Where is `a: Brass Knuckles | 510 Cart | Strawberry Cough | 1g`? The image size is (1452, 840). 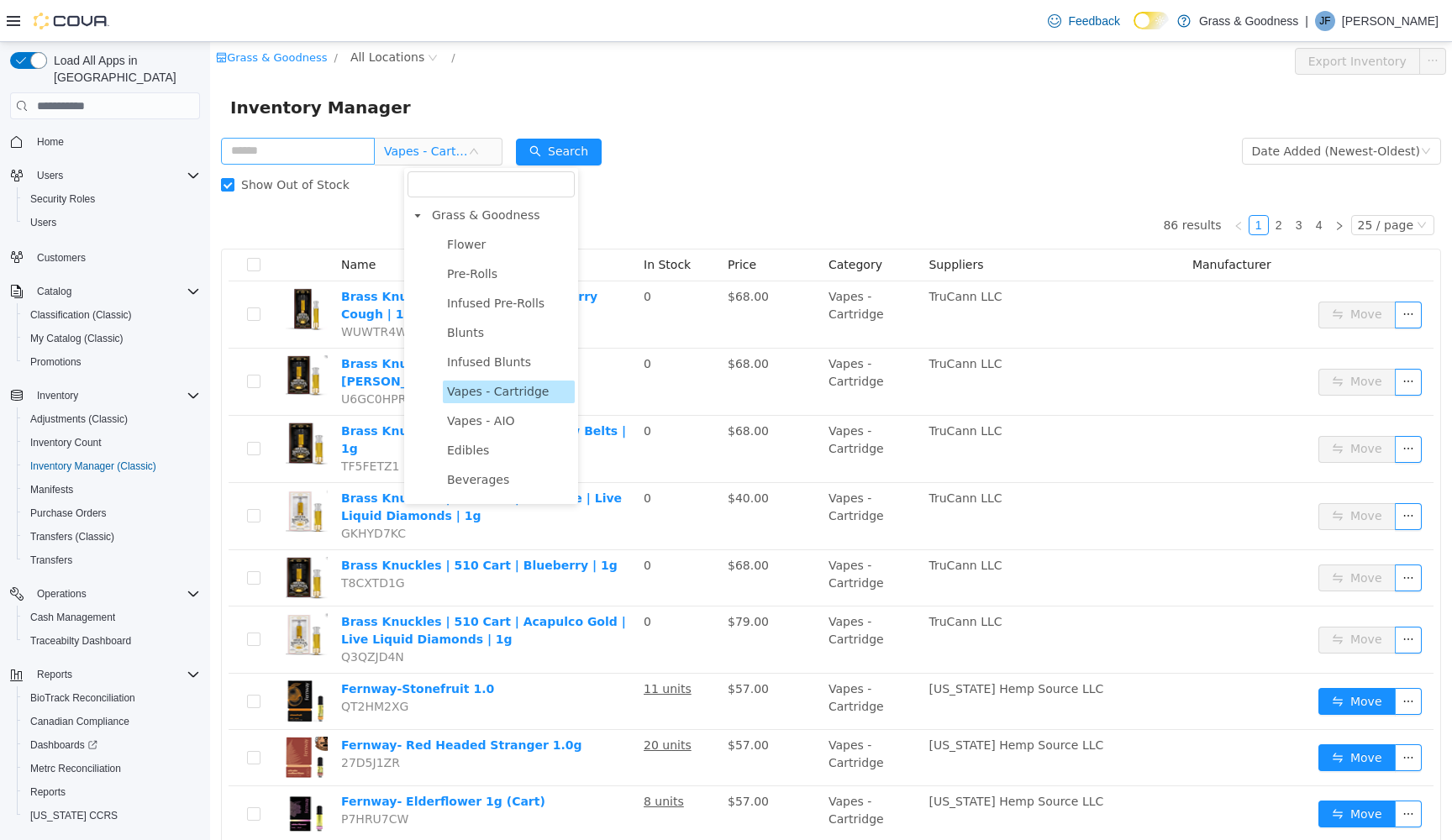 a: Brass Knuckles | 510 Cart | Strawberry Cough | 1g is located at coordinates (259, 263).